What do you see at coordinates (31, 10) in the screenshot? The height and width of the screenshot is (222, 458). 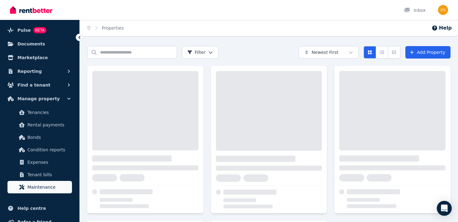 I see `img: RentBetter` at bounding box center [31, 10].